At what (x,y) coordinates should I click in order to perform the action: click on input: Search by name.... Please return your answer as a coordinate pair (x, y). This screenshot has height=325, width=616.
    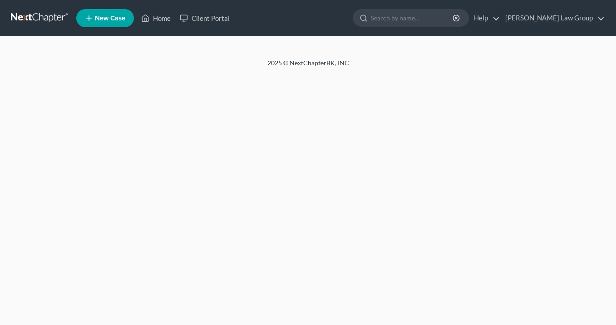
    Looking at the image, I should click on (412, 18).